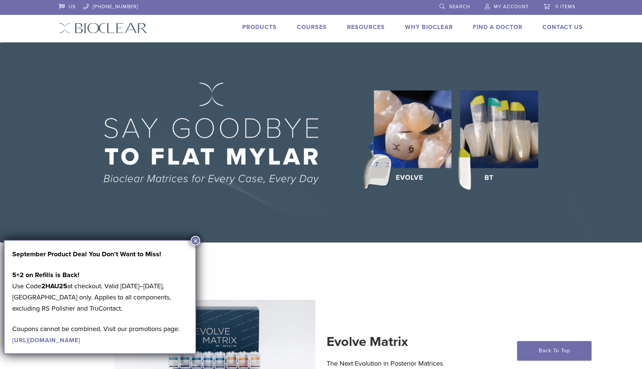  What do you see at coordinates (497, 27) in the screenshot?
I see `a: Find A Doctor` at bounding box center [497, 27].